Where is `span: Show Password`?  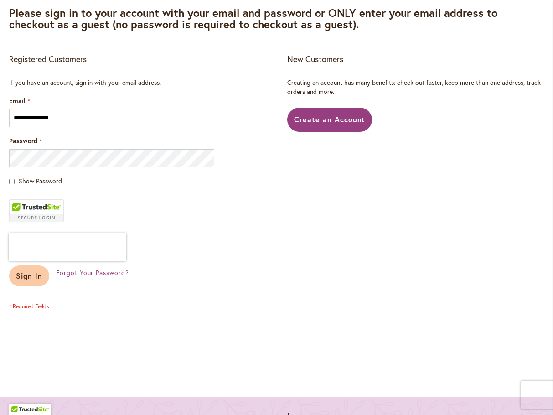 span: Show Password is located at coordinates (40, 180).